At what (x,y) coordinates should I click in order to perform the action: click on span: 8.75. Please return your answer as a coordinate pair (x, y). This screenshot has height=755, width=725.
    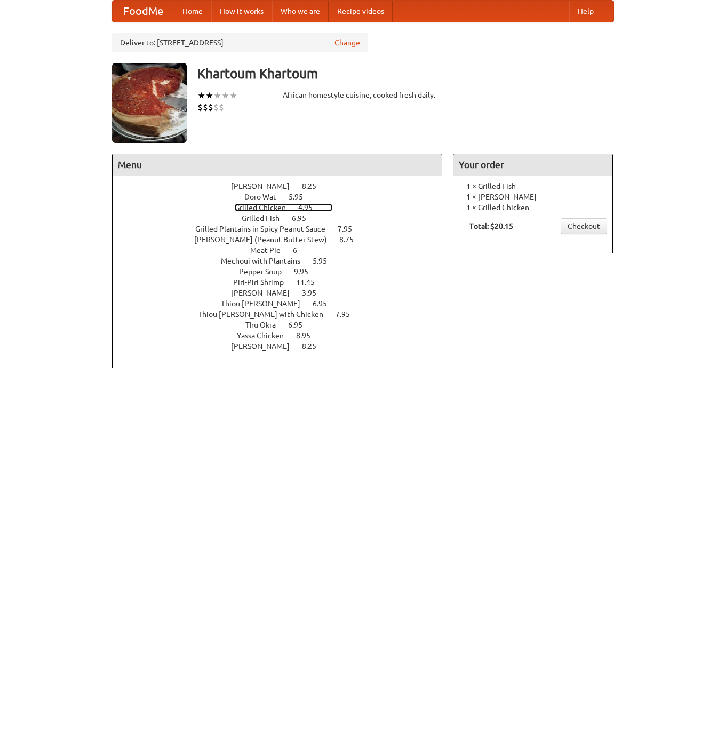
    Looking at the image, I should click on (352, 240).